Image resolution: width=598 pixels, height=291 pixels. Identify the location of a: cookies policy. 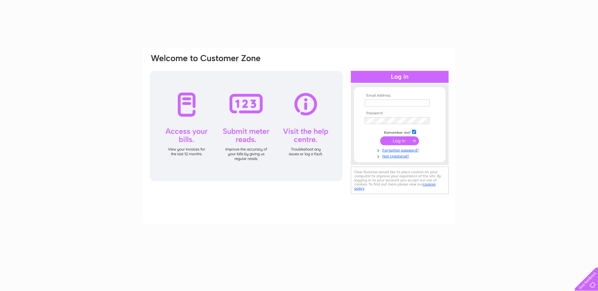
(395, 186).